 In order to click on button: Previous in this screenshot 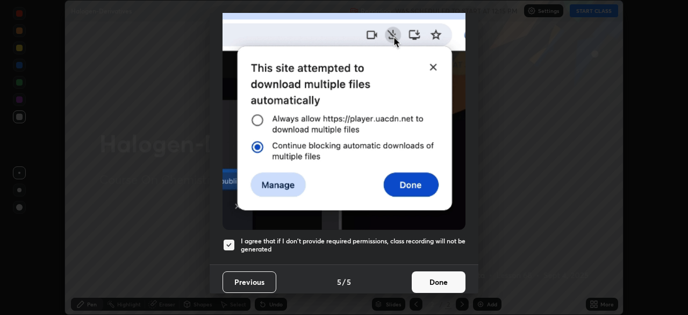, I will do `click(250, 282)`.